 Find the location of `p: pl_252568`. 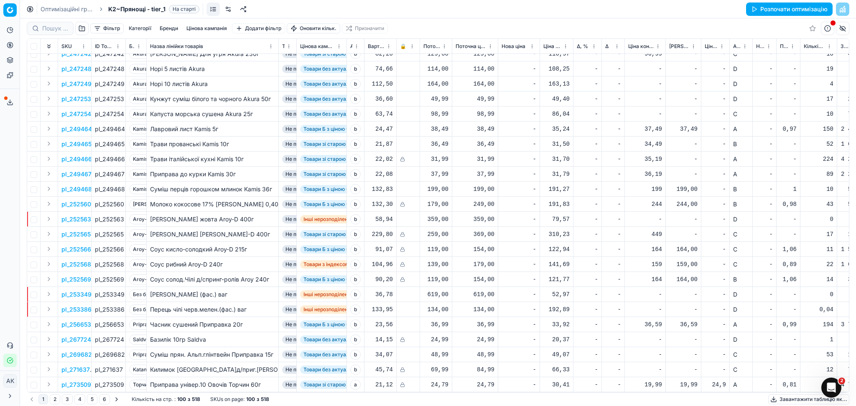

p: pl_252568 is located at coordinates (76, 264).